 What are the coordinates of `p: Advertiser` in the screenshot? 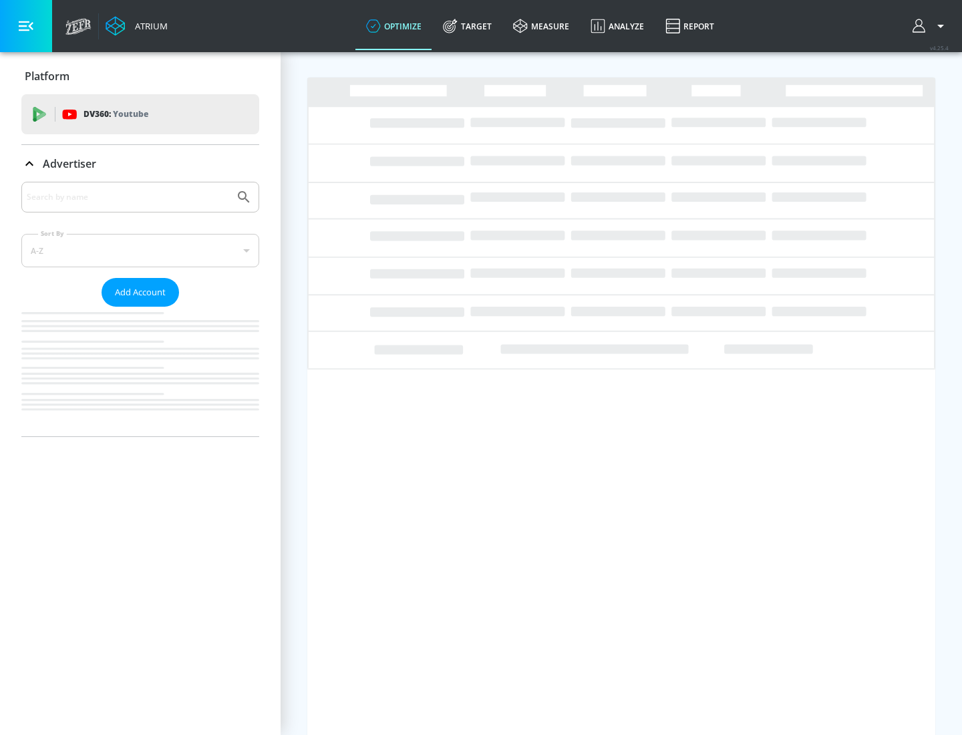 It's located at (69, 164).